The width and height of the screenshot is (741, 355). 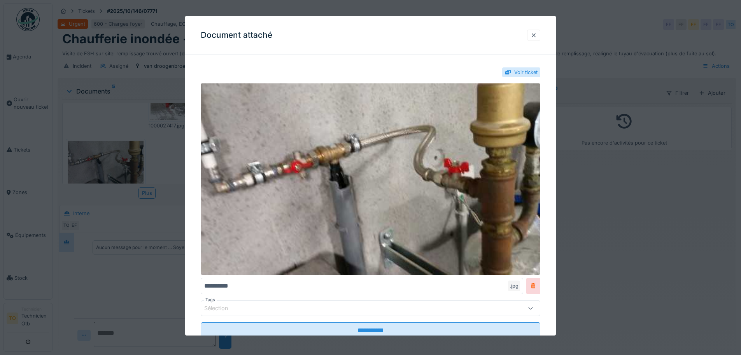 What do you see at coordinates (237, 35) in the screenshot?
I see `h3: Document attaché` at bounding box center [237, 35].